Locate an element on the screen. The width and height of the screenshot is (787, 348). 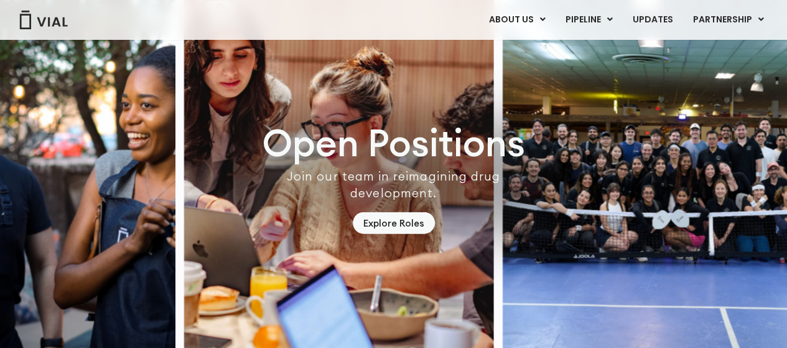
a: PIPELINEMenu Toggle is located at coordinates (589, 20).